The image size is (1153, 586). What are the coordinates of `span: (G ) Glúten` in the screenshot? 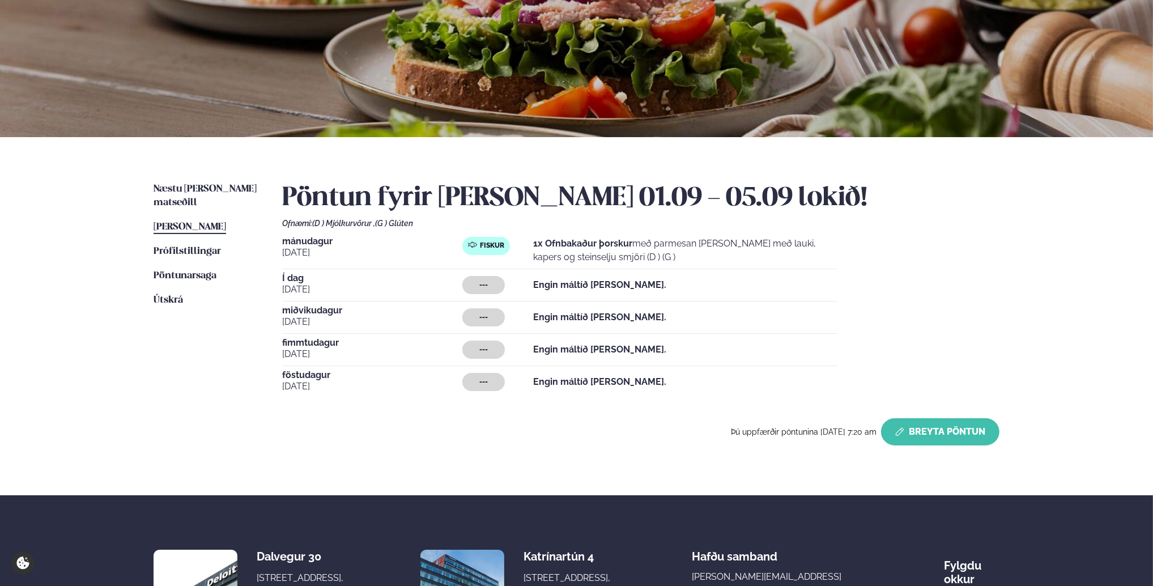 It's located at (394, 223).